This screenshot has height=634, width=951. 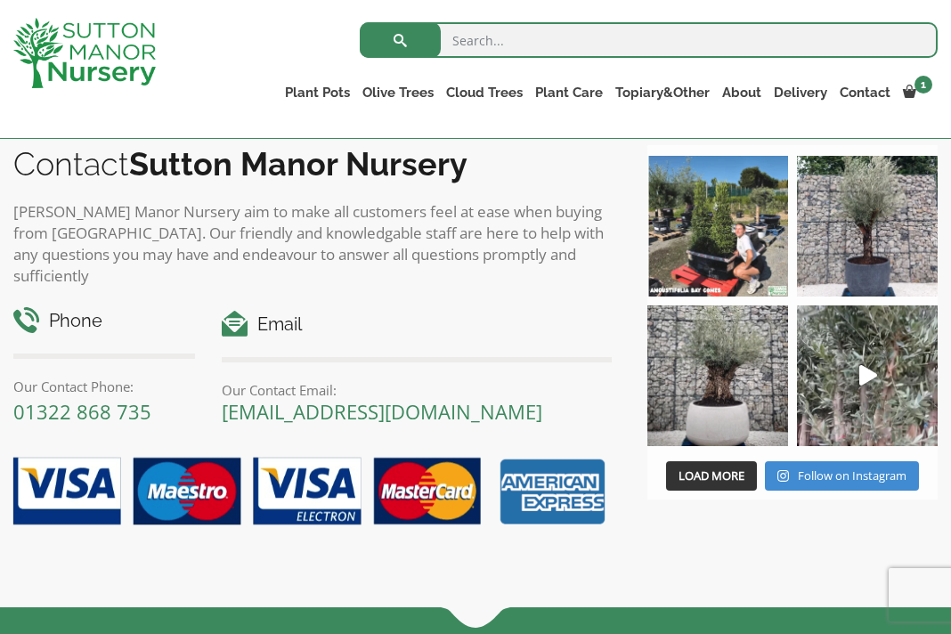 What do you see at coordinates (104, 386) in the screenshot?
I see `p: Our Contact Phone:` at bounding box center [104, 386].